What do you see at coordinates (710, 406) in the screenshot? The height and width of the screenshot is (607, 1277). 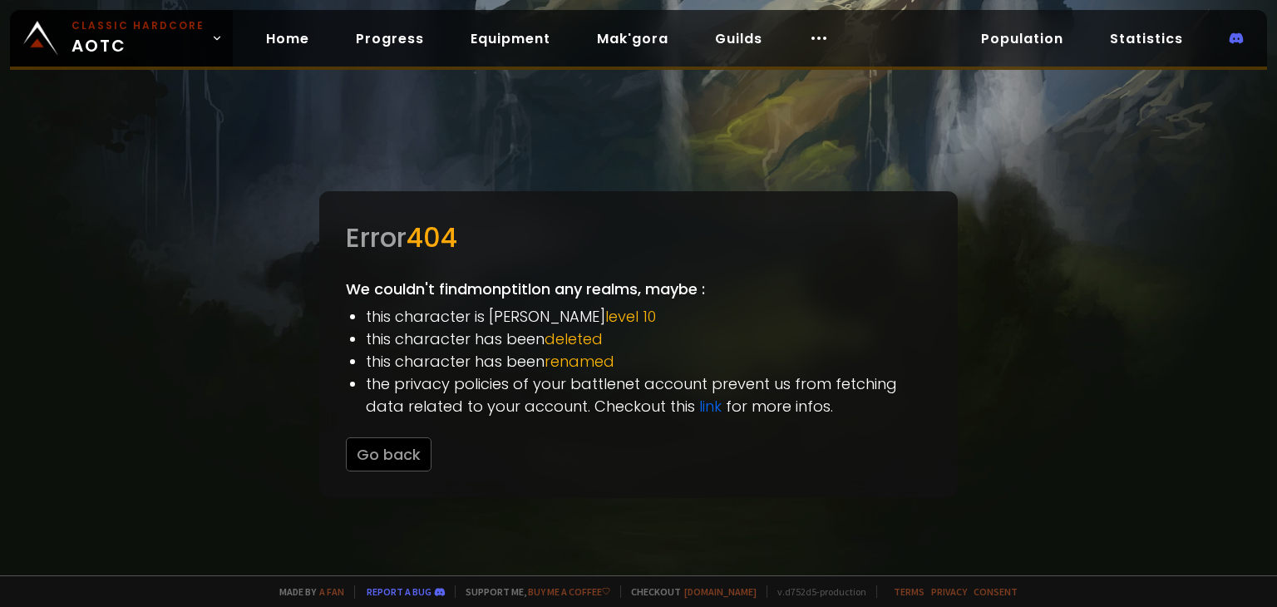 I see `a: link` at bounding box center [710, 406].